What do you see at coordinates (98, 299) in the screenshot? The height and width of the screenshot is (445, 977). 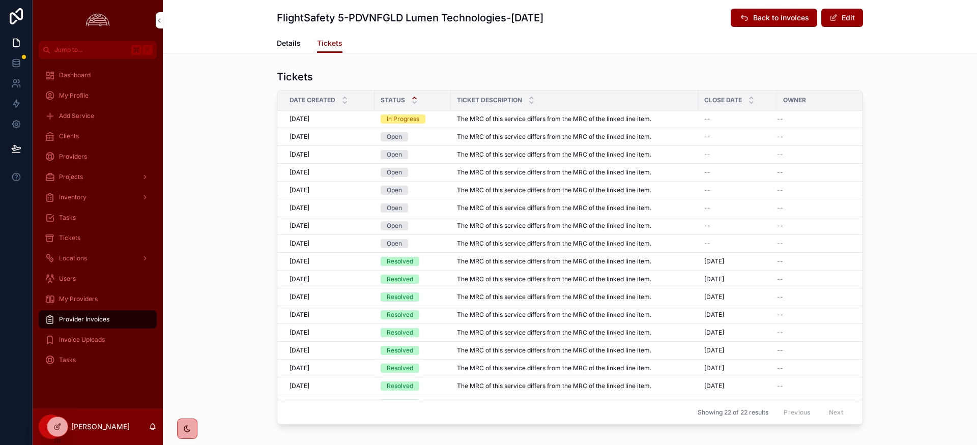 I see `a: My Providers` at bounding box center [98, 299].